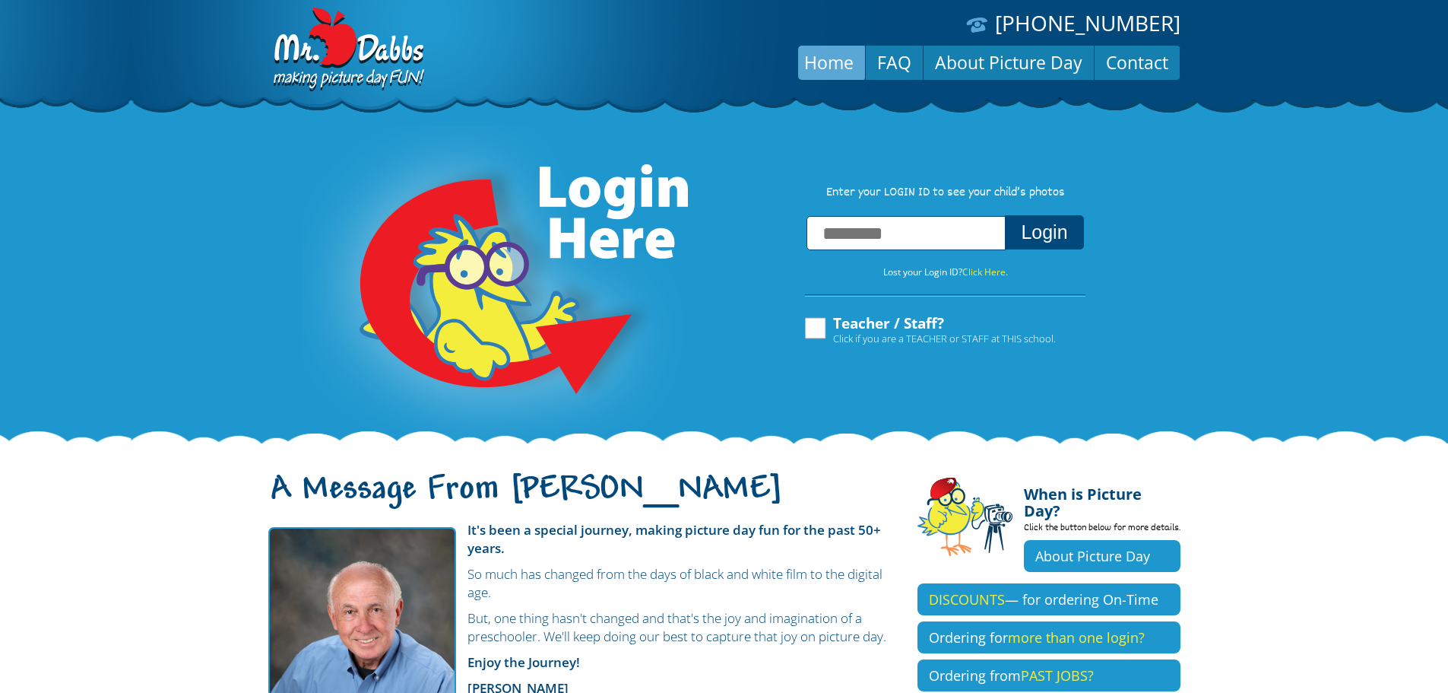  I want to click on span: more than one login?, so click(1076, 637).